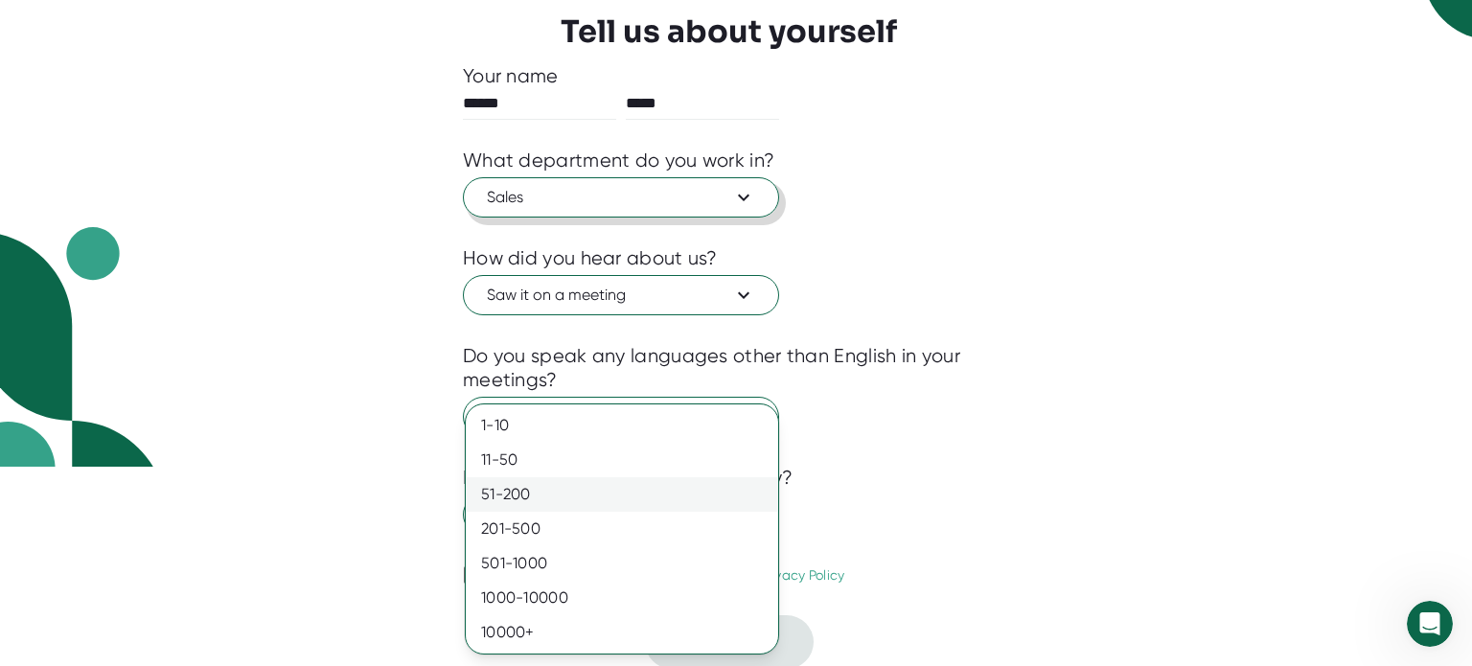  Describe the element at coordinates (622, 633) in the screenshot. I see `div: 10000+` at that location.